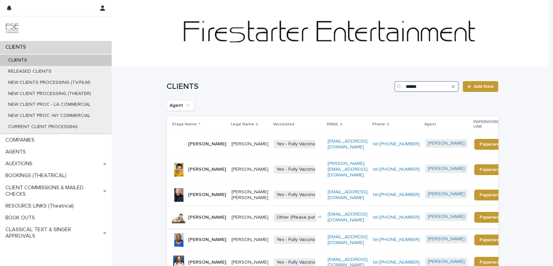 The width and height of the screenshot is (553, 266). What do you see at coordinates (426, 87) in the screenshot?
I see `div: Search` at bounding box center [426, 87].